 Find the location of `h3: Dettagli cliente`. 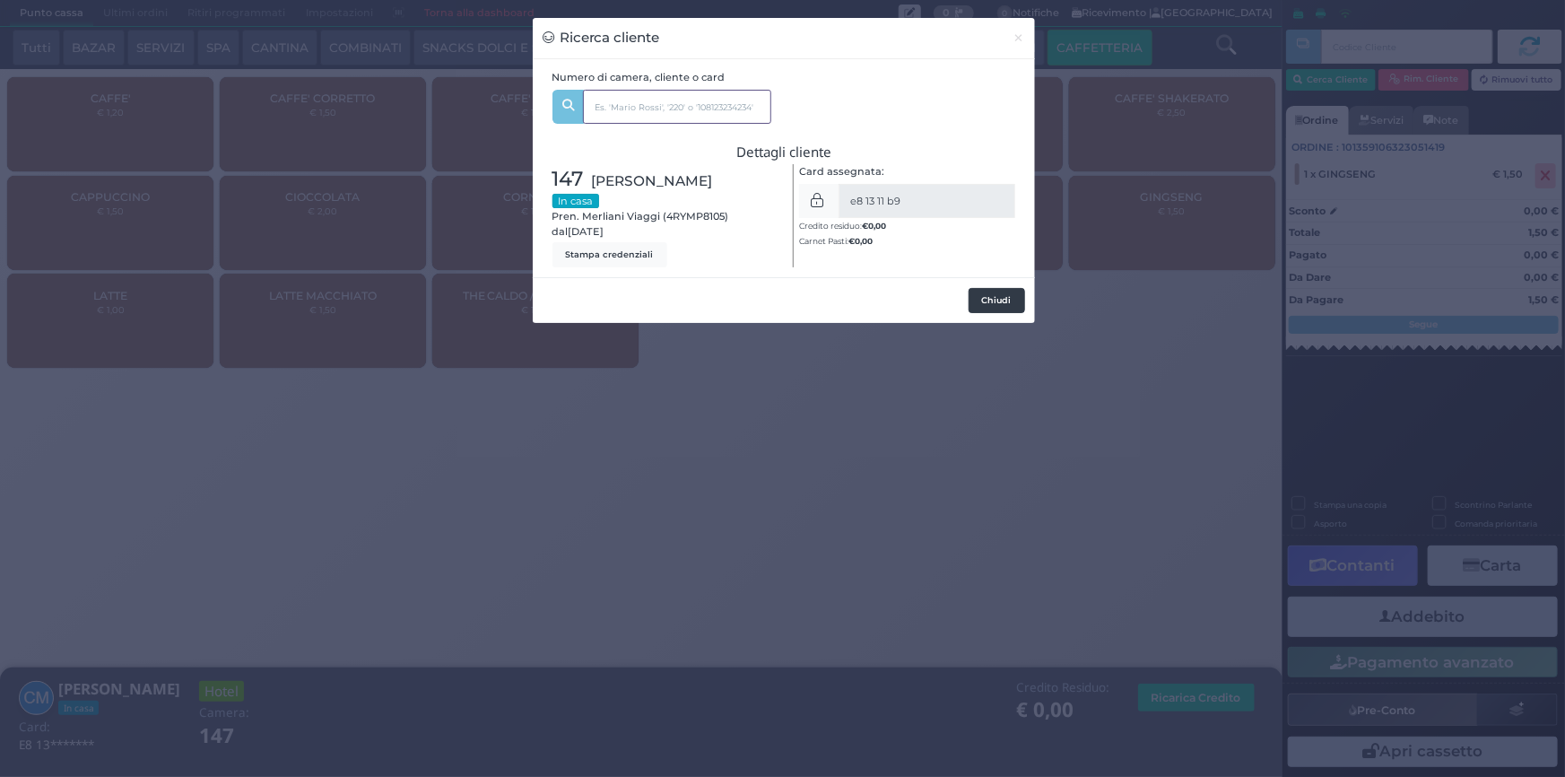

h3: Dettagli cliente is located at coordinates (784, 152).